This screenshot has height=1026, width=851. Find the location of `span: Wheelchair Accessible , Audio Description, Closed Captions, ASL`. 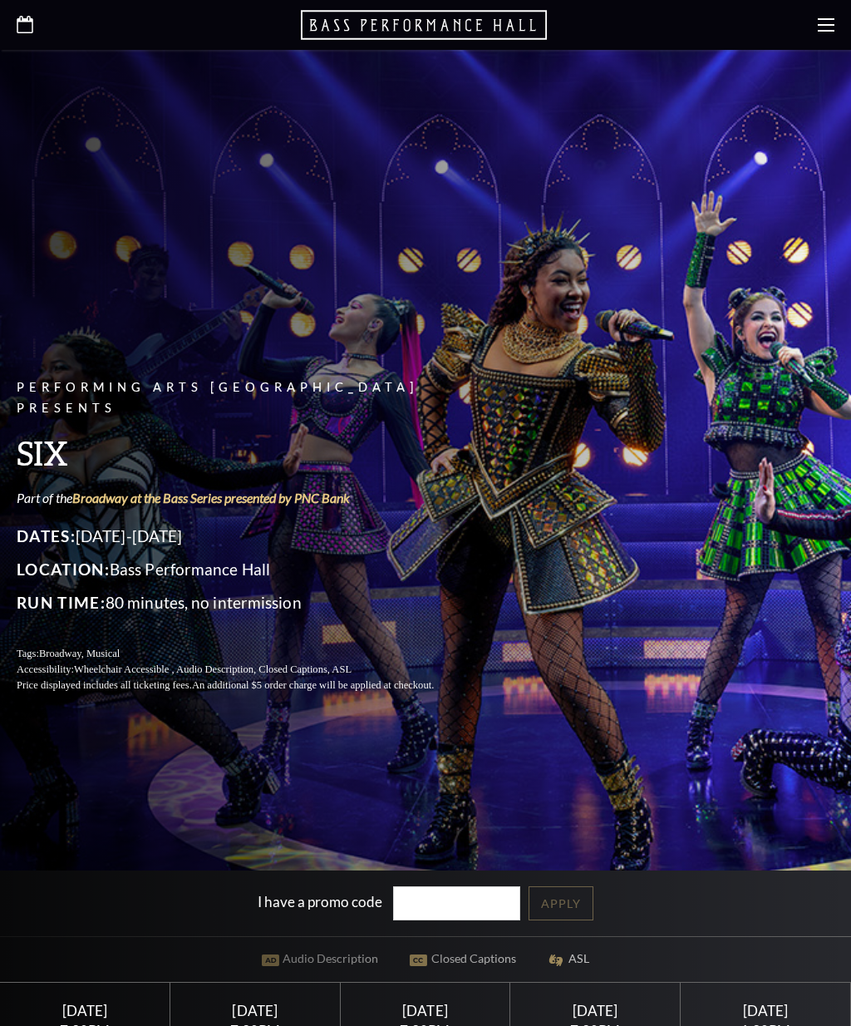

span: Wheelchair Accessible , Audio Description, Closed Captions, ASL is located at coordinates (213, 669).